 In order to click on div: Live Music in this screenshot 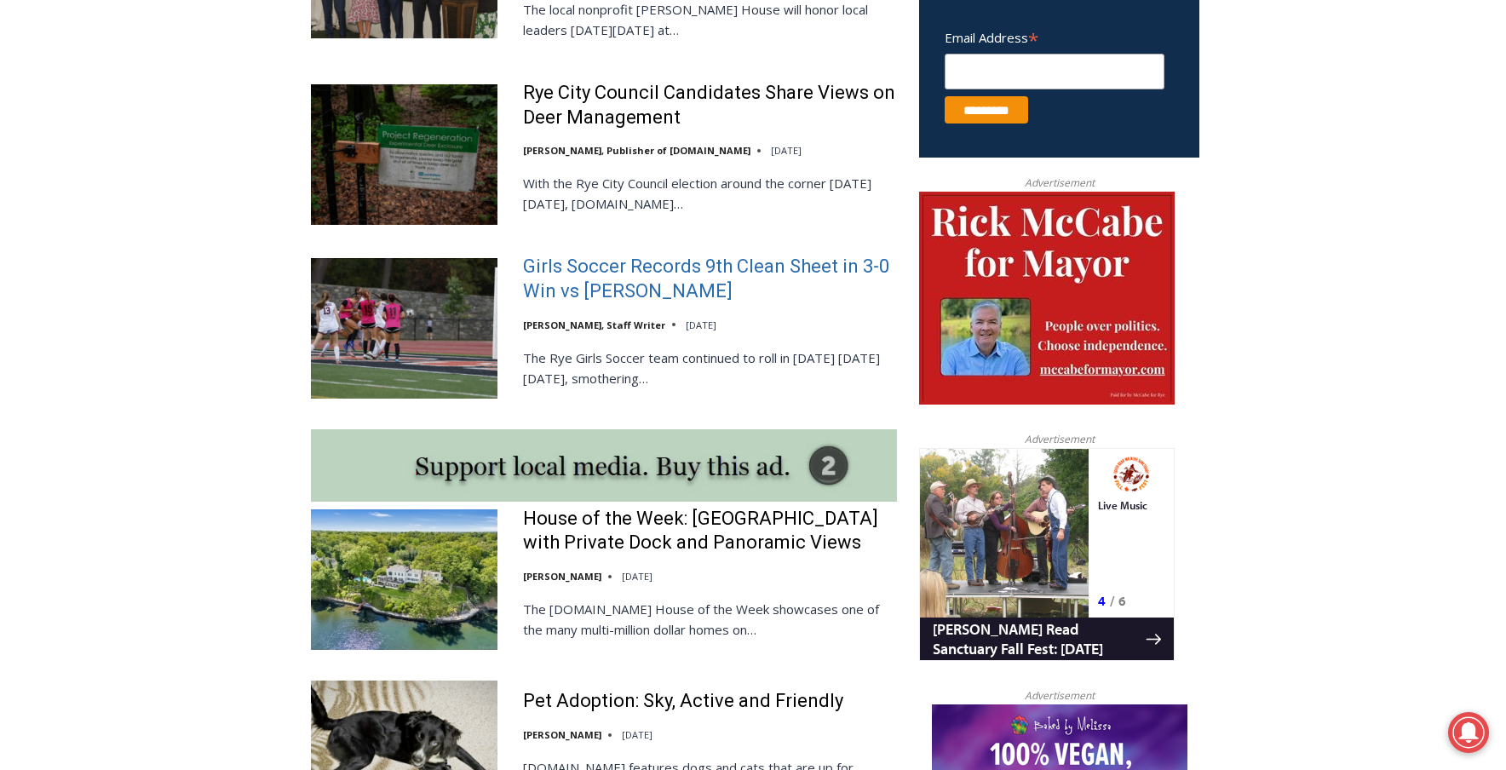, I will do `click(204, 95)`.